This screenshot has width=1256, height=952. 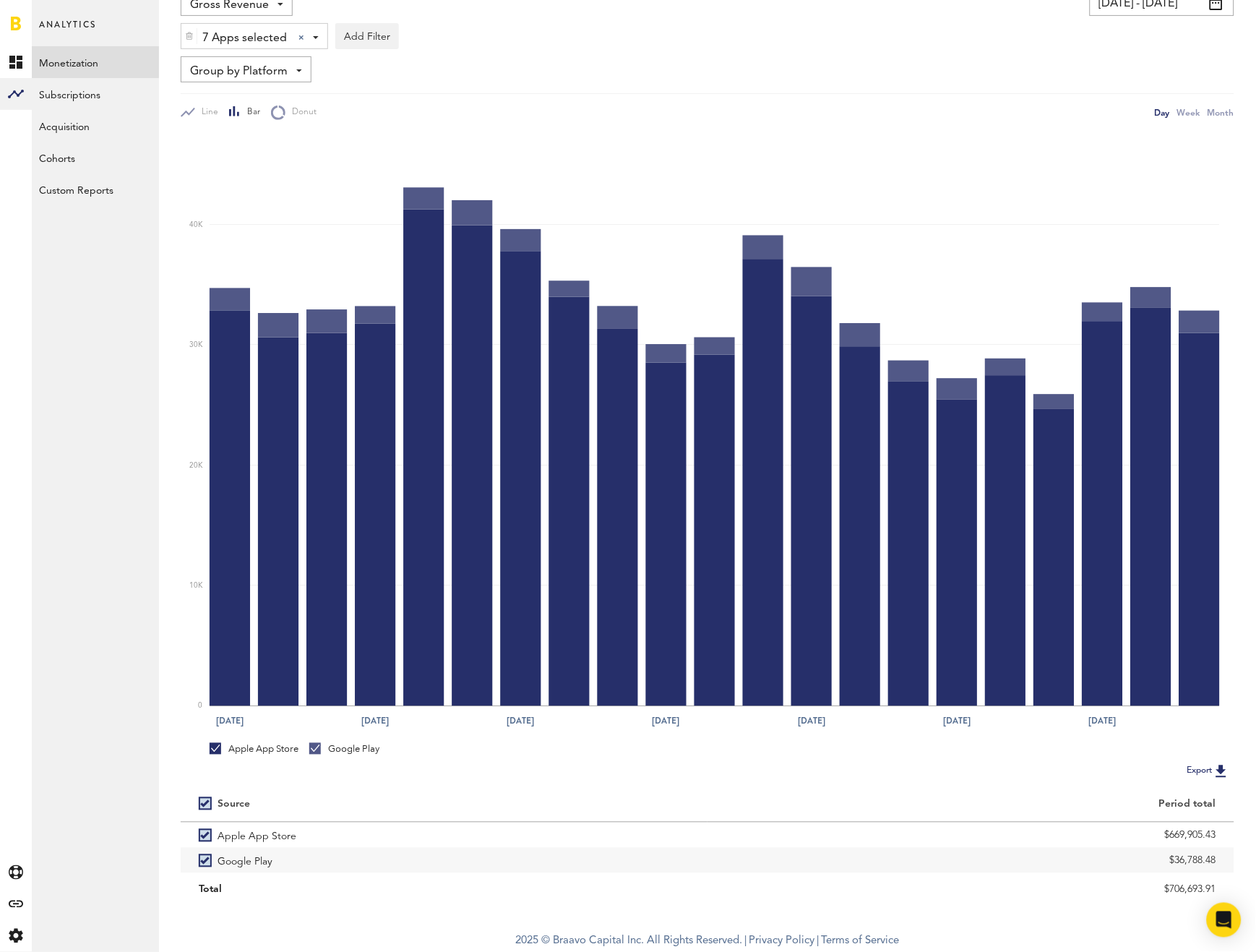 I want to click on a: Monetization, so click(x=95, y=62).